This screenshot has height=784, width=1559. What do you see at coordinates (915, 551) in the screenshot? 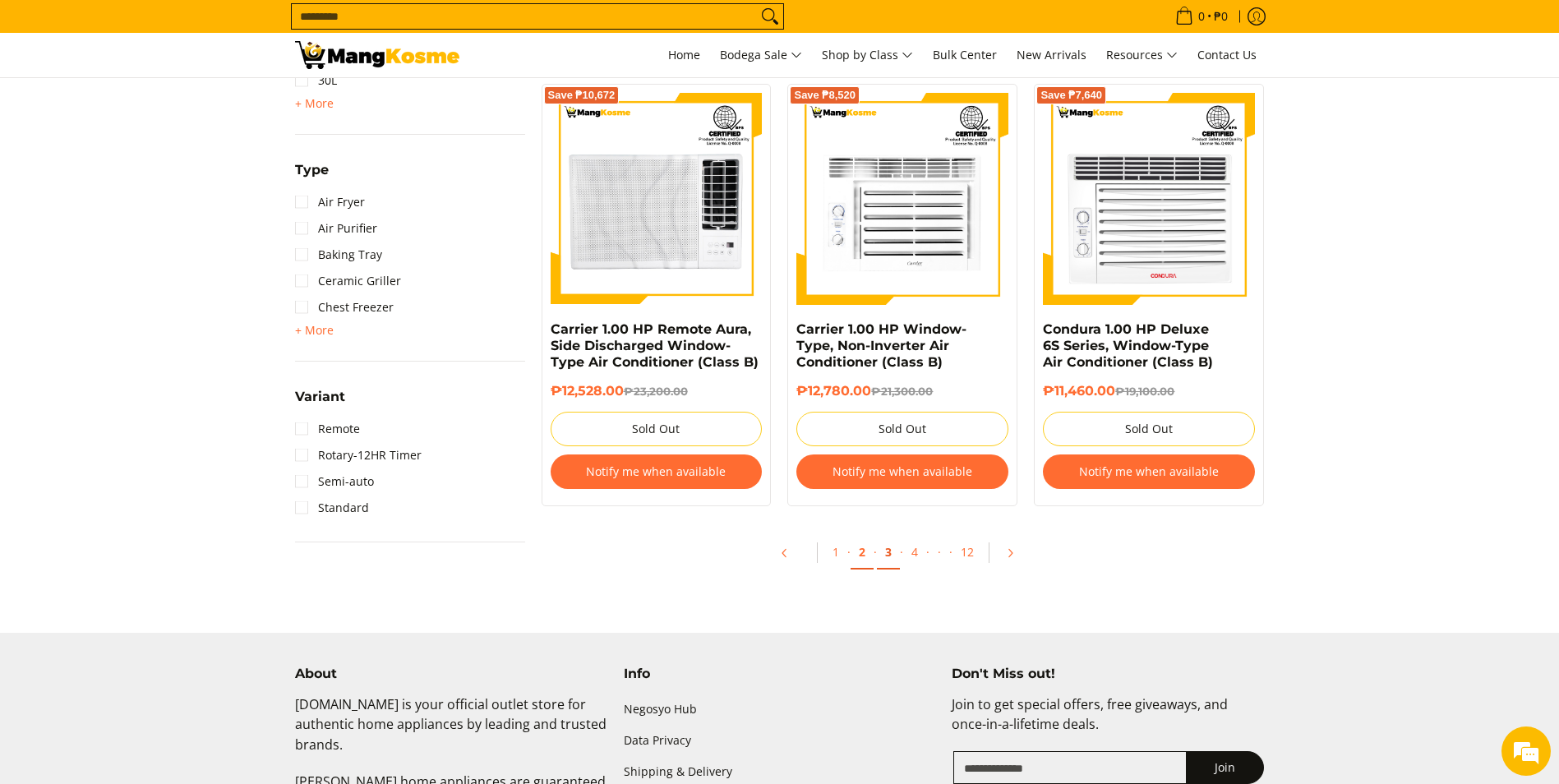
I see `a: 4` at bounding box center [915, 551].